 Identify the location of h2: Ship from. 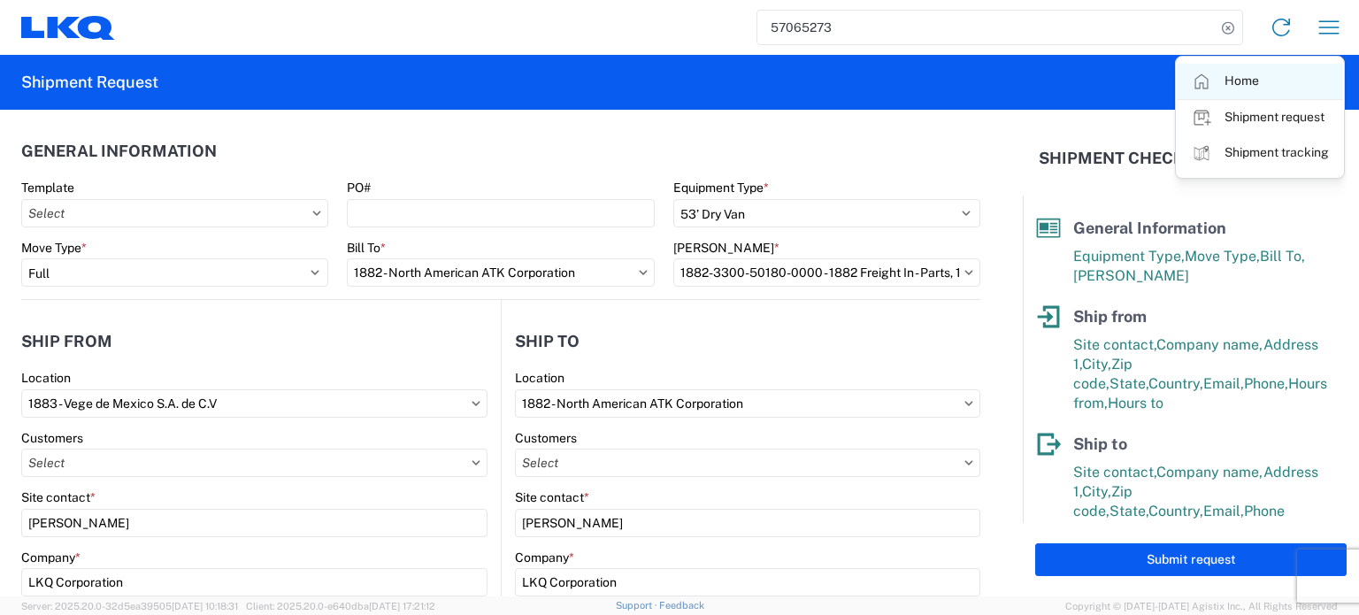
(66, 342).